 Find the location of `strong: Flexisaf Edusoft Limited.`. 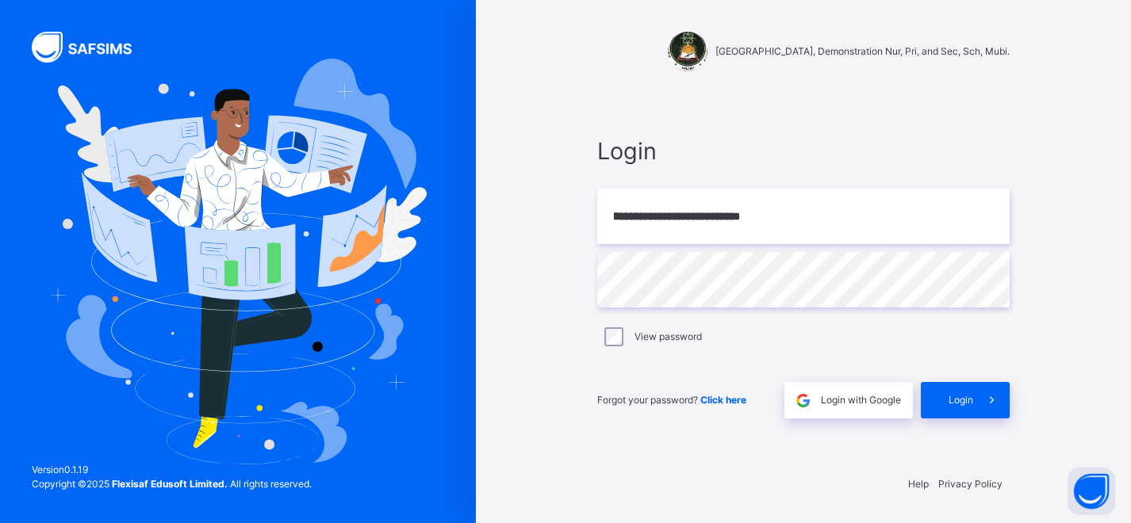

strong: Flexisaf Edusoft Limited. is located at coordinates (170, 484).